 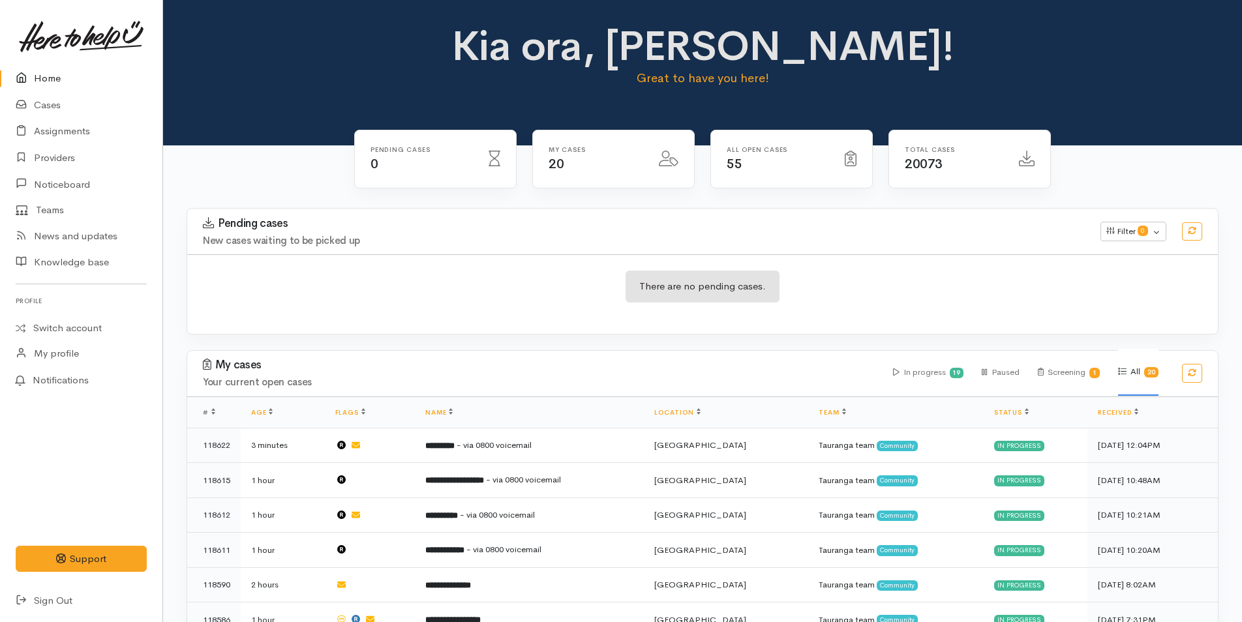 What do you see at coordinates (703, 78) in the screenshot?
I see `p: Great to have you here!` at bounding box center [703, 78].